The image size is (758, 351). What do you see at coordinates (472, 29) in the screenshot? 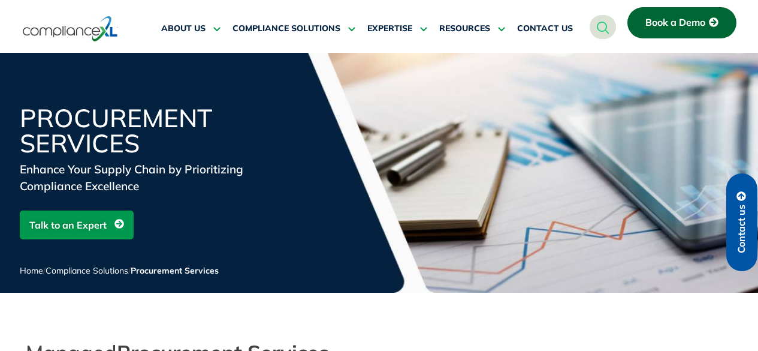
I see `a: RESOURCES` at bounding box center [472, 29].